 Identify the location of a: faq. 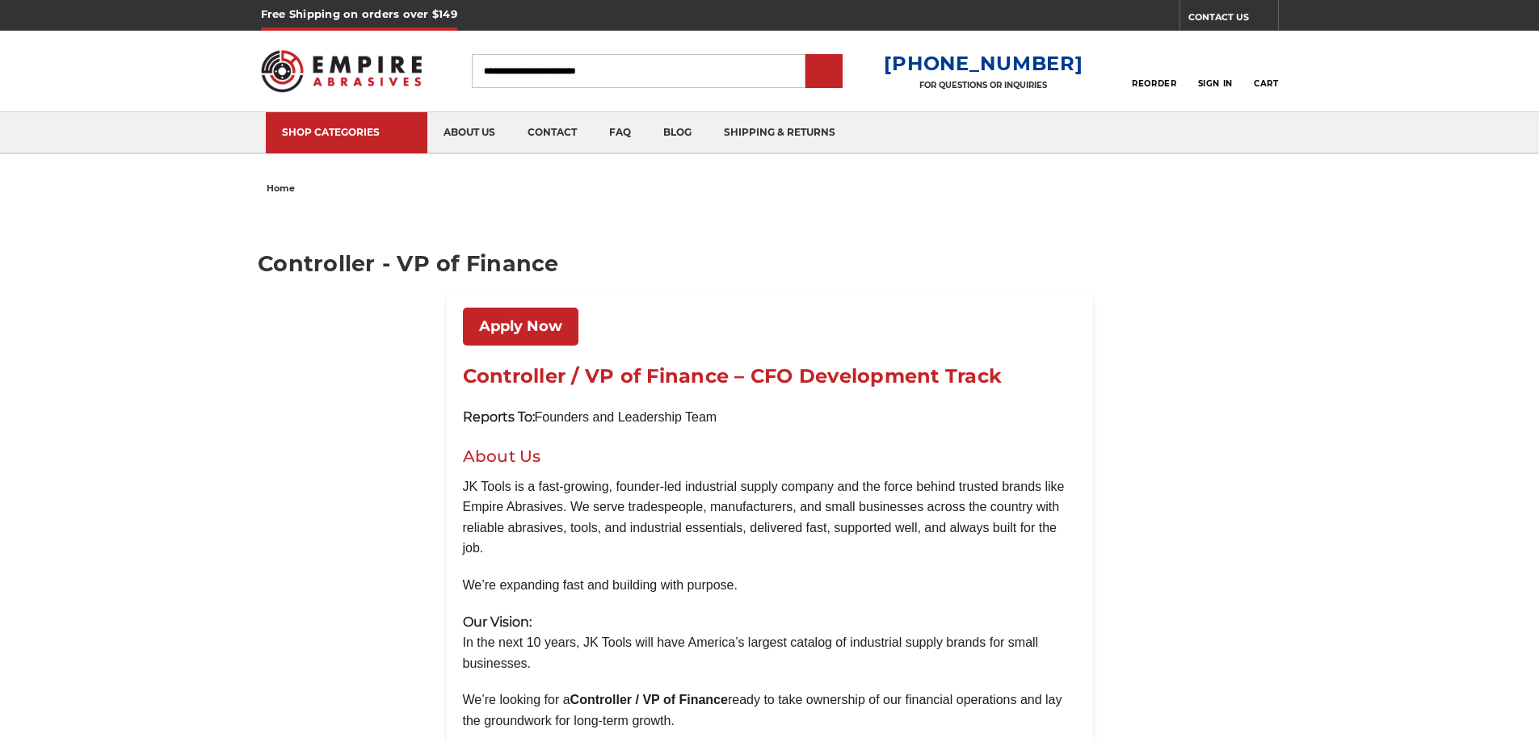
(619, 132).